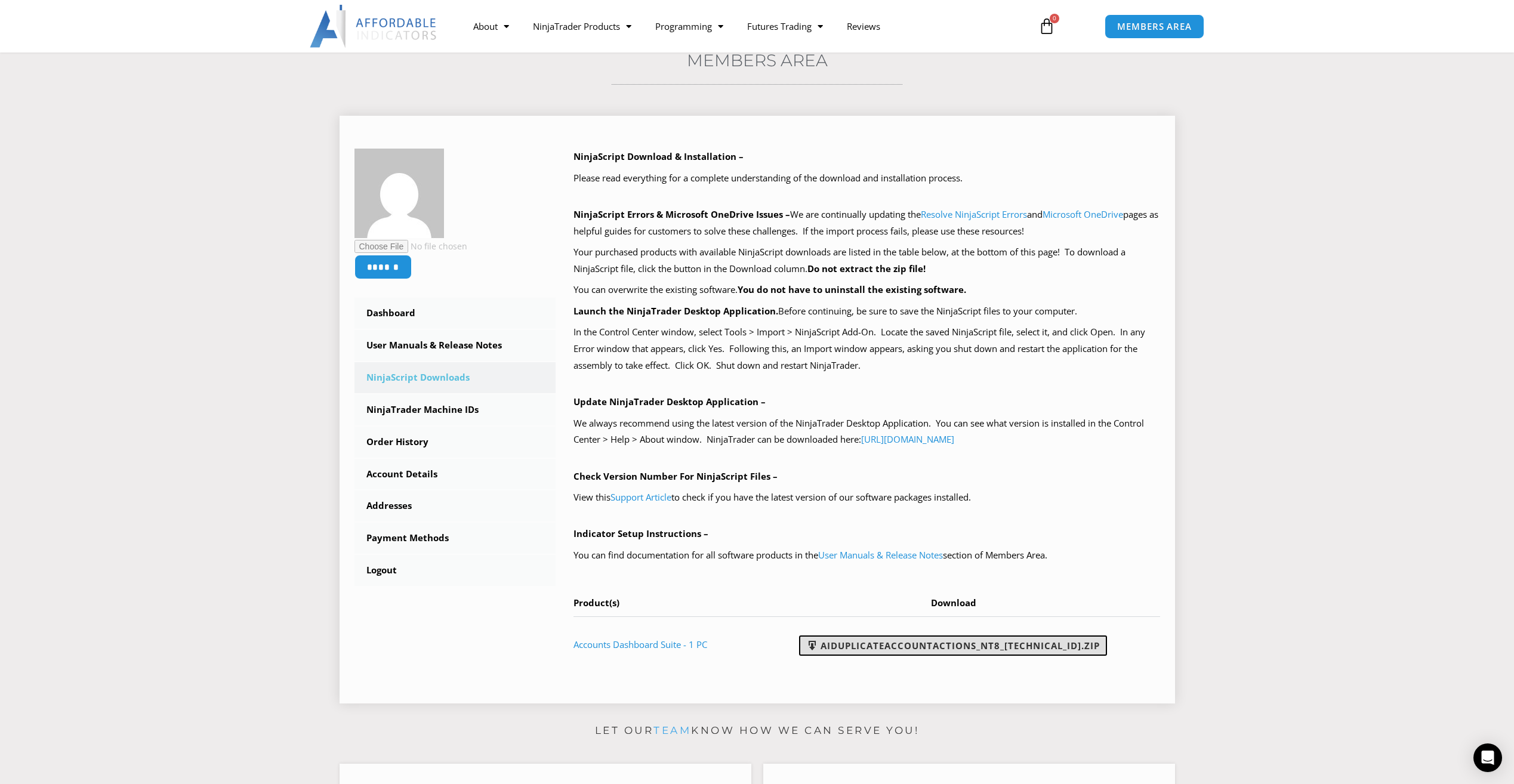  I want to click on a: MEMBERS AREA, so click(1154, 26).